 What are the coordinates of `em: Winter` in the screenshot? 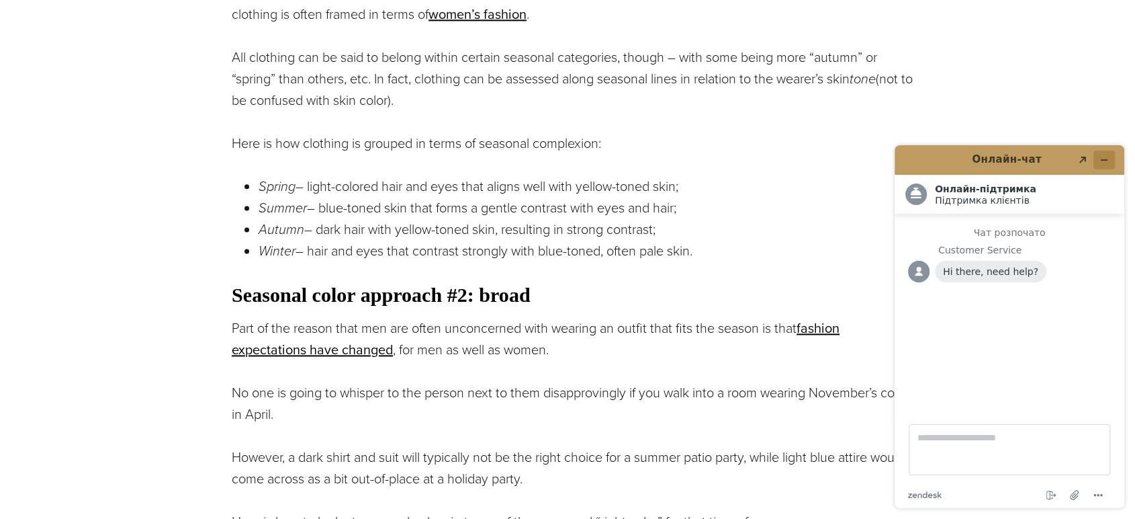 It's located at (277, 251).